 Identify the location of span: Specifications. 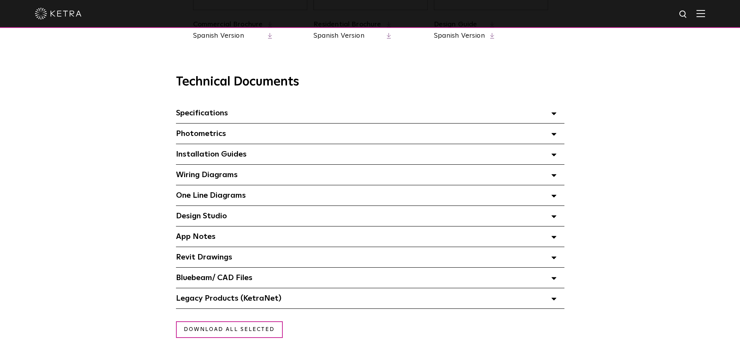
(202, 113).